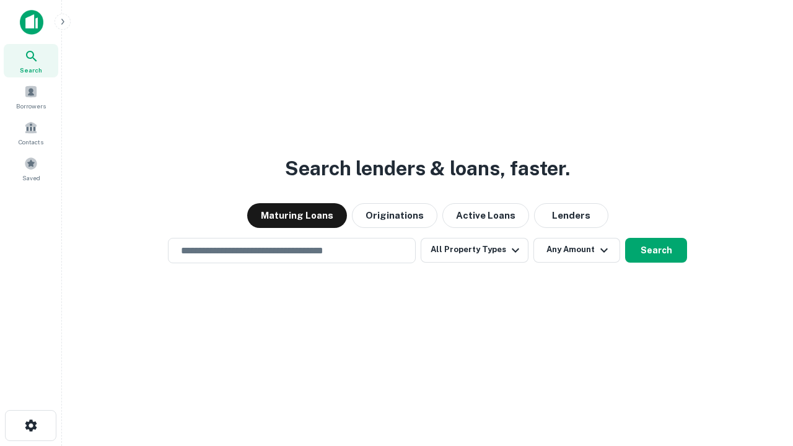  I want to click on a: Search, so click(31, 61).